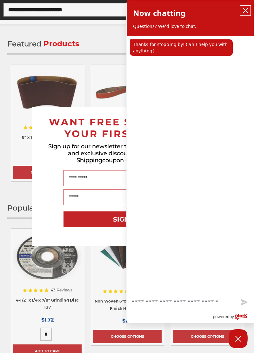 The width and height of the screenshot is (254, 353). Describe the element at coordinates (181, 48) in the screenshot. I see `p: Thanks for stopping by! Can I help you with anything?` at that location.